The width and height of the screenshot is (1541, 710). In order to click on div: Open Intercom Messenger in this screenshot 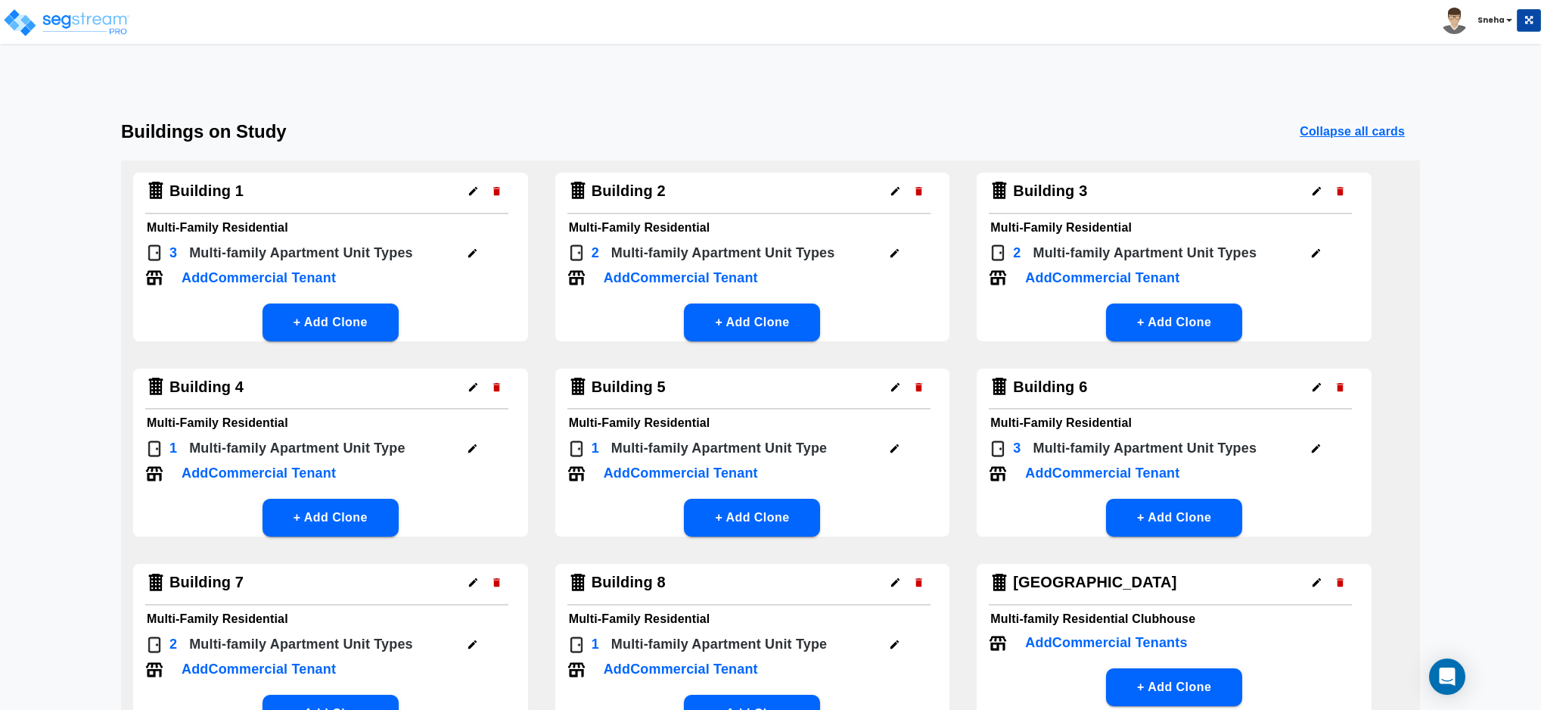, I will do `click(1448, 676)`.